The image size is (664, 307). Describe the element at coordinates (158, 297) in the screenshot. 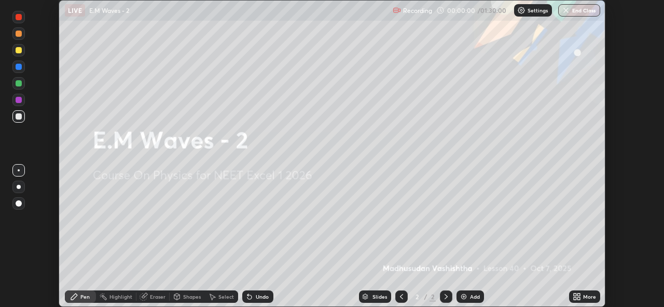

I see `div: Eraser` at that location.